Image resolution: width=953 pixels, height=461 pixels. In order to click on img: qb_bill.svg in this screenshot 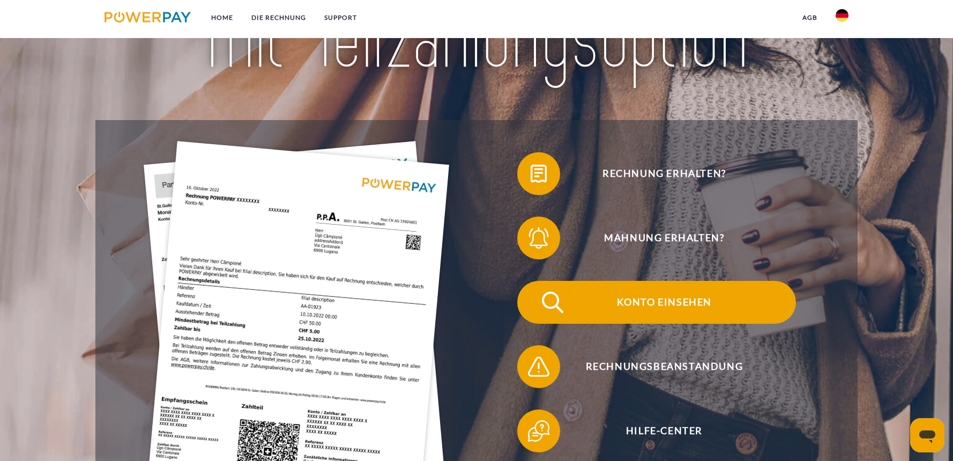, I will do `click(539, 174)`.